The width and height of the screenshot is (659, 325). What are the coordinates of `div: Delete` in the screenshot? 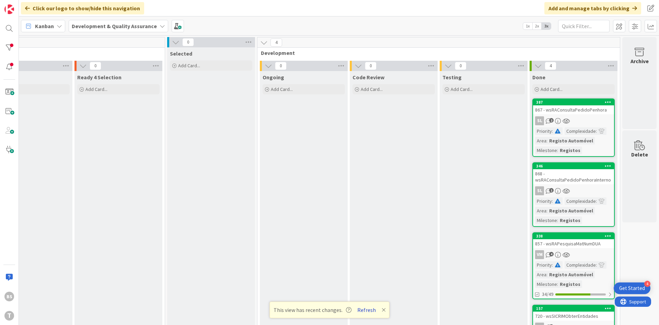 It's located at (639, 154).